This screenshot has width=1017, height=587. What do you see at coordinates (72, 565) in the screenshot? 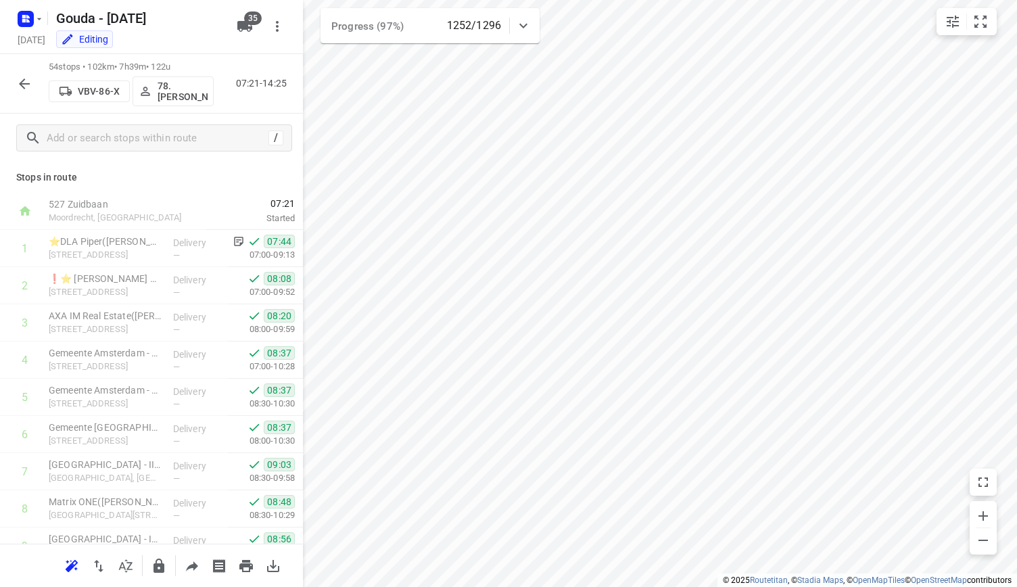
I see `span: Reoptimize route` at bounding box center [72, 565].